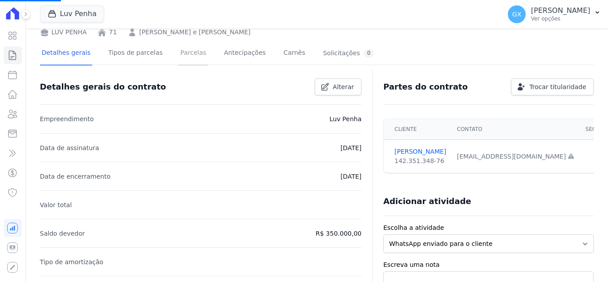  I want to click on p: Tipo de amortização, so click(72, 262).